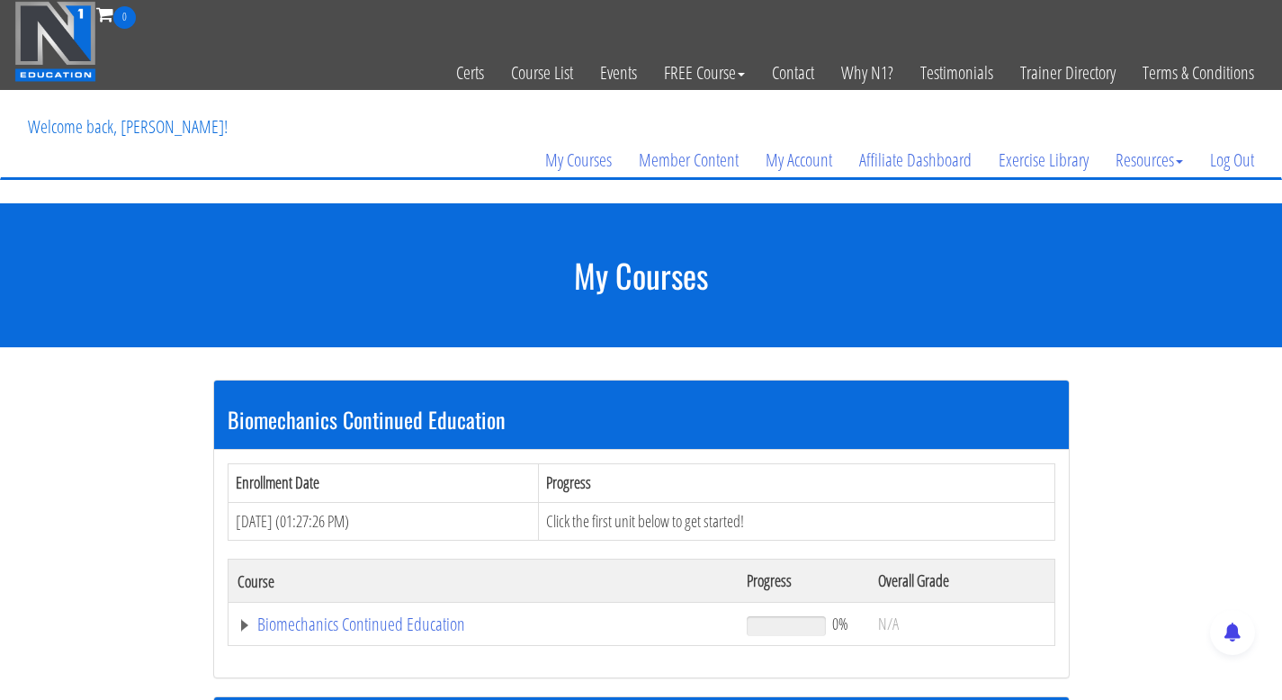  Describe the element at coordinates (957, 73) in the screenshot. I see `a: Testimonials` at that location.